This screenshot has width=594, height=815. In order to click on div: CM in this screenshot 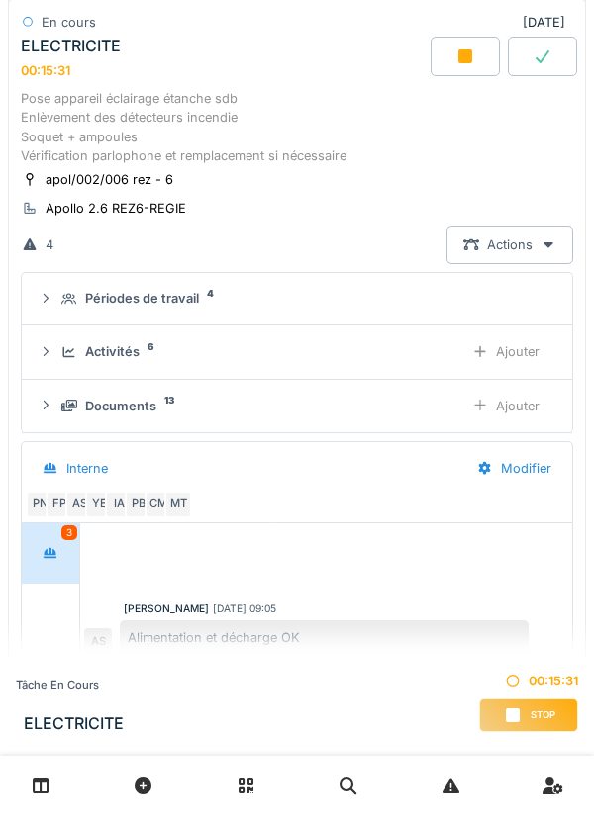, I will do `click(158, 505)`.